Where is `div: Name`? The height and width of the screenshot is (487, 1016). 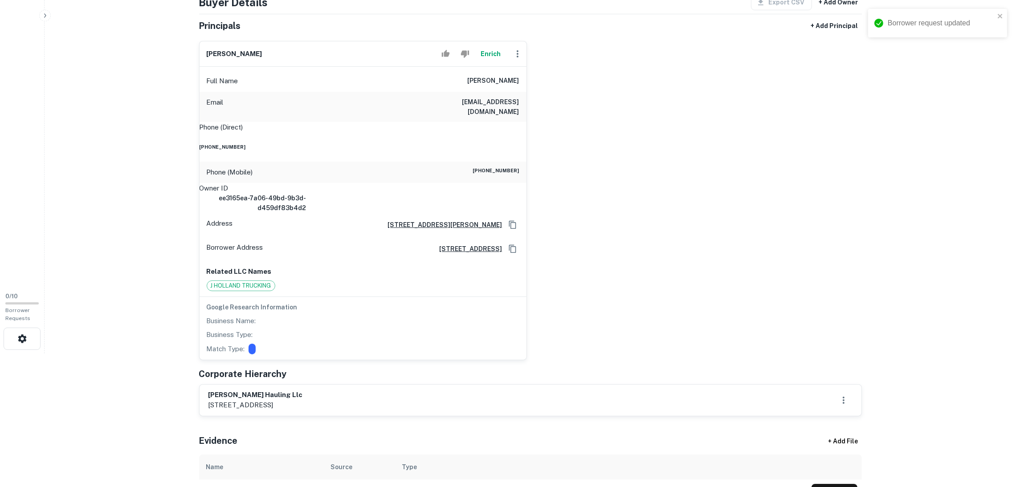 div: Name is located at coordinates (215, 467).